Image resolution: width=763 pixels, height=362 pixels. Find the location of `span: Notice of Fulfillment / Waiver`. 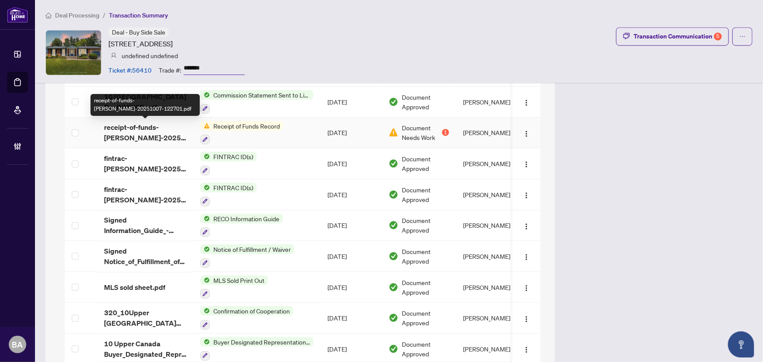

span: Notice of Fulfillment / Waiver is located at coordinates (252, 250).